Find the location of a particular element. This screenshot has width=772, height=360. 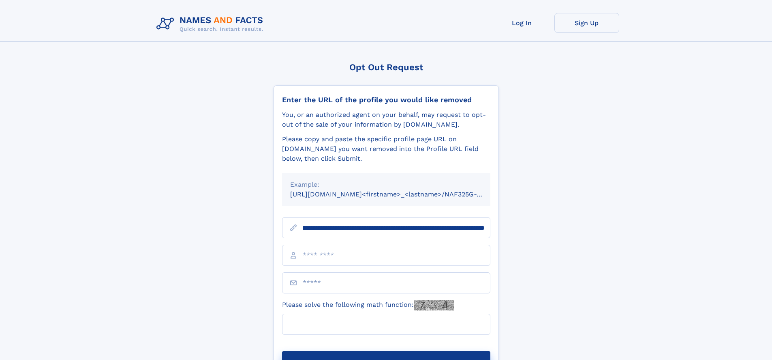

div: Opt Out Request is located at coordinates (386, 67).